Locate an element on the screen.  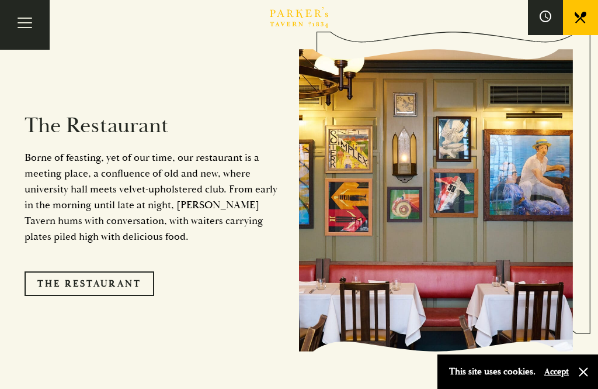
button: Close and accept is located at coordinates (584, 372).